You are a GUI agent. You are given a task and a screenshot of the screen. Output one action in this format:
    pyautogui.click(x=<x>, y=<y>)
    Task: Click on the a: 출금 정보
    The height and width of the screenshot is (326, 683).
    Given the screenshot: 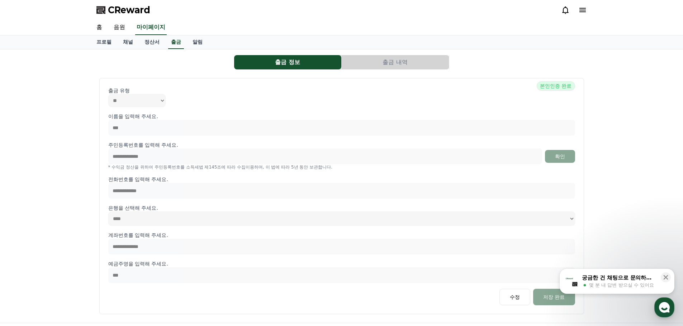 What is the action you would take?
    pyautogui.click(x=288, y=62)
    